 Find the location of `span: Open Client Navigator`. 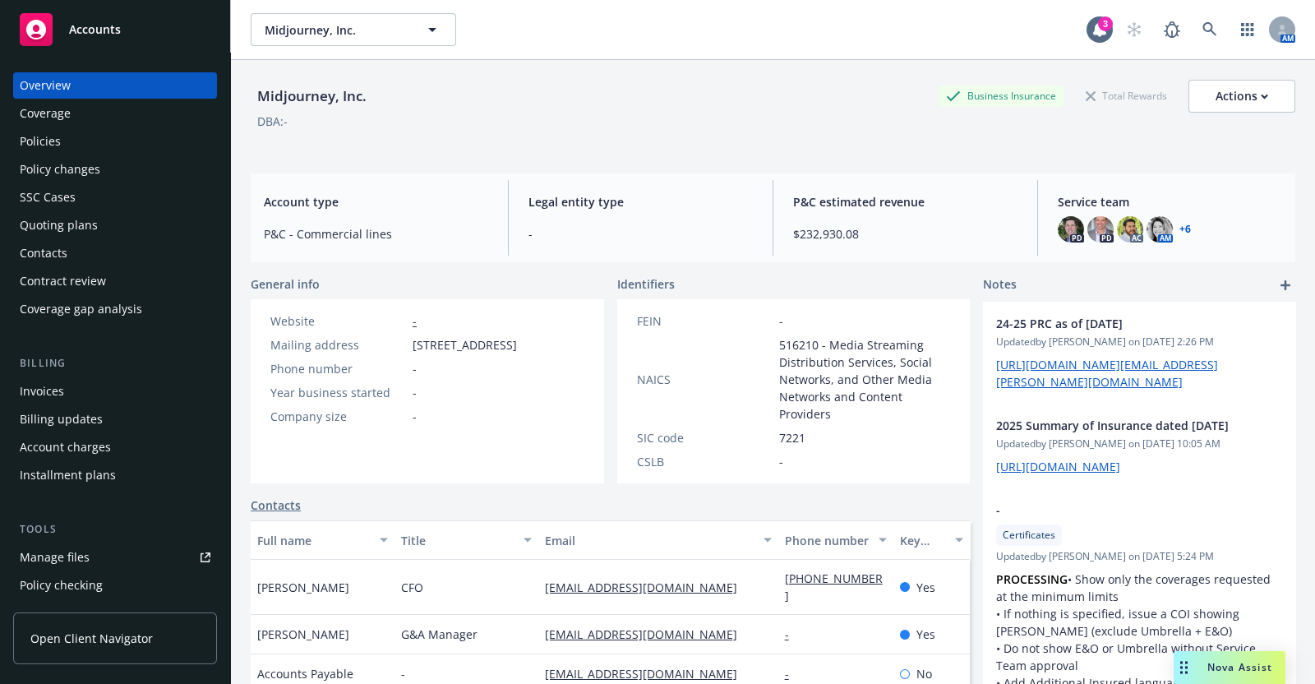

span: Open Client Navigator is located at coordinates (91, 638).